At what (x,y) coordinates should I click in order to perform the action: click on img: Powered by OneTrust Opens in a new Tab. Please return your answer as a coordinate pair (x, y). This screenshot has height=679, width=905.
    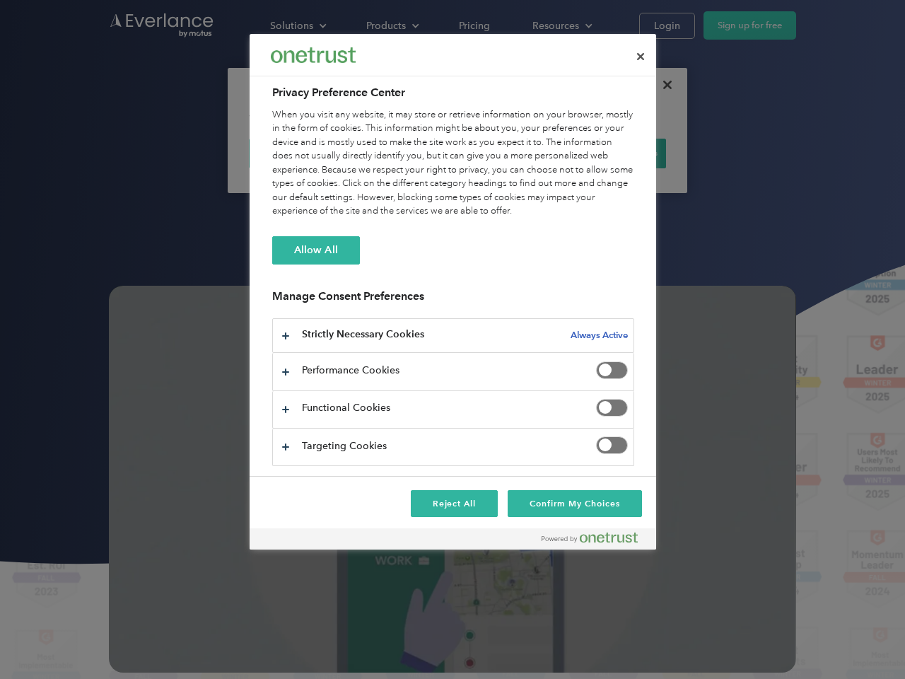
    Looking at the image, I should click on (590, 537).